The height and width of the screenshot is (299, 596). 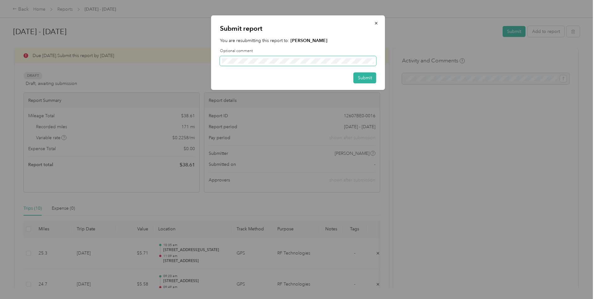 What do you see at coordinates (365, 78) in the screenshot?
I see `button: Submit` at bounding box center [365, 78].